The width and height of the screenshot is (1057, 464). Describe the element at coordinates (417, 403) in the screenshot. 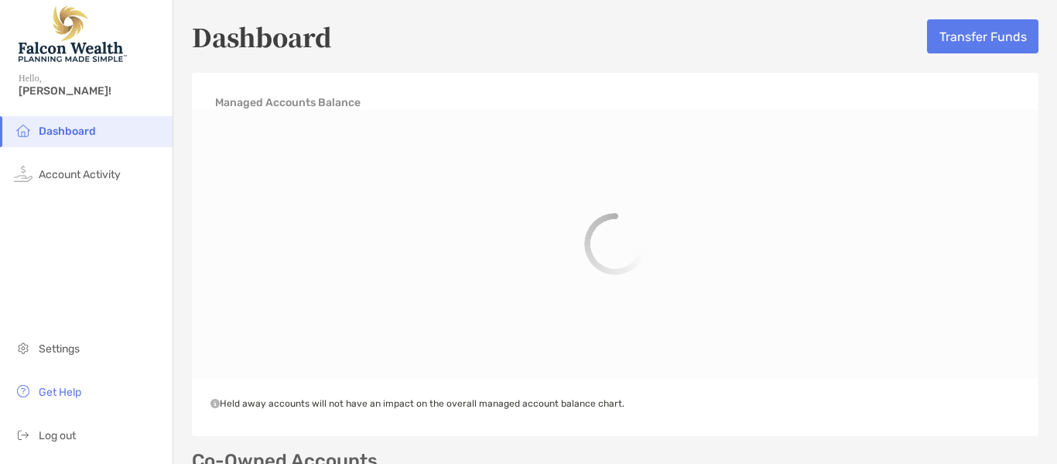

I see `span: Held away accounts will not have an impact on the overall managed account balance chart.` at that location.